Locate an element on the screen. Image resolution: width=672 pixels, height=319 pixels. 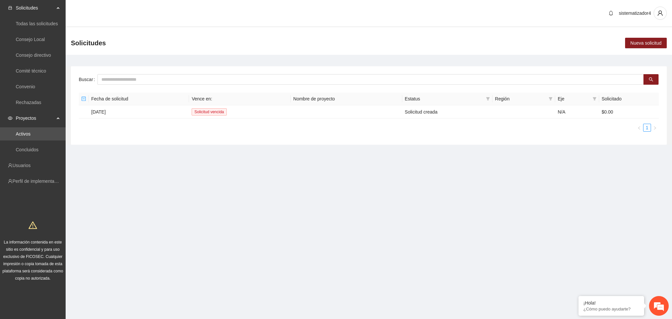
th: Solicitado is located at coordinates (629, 99).